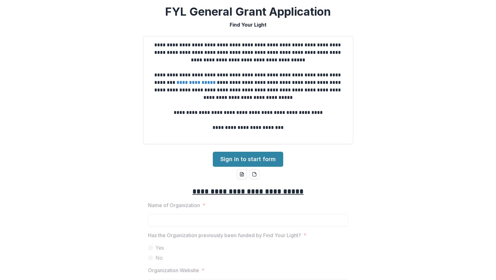 This screenshot has height=280, width=496. What do you see at coordinates (248, 25) in the screenshot?
I see `p: Find Your Light` at bounding box center [248, 25].